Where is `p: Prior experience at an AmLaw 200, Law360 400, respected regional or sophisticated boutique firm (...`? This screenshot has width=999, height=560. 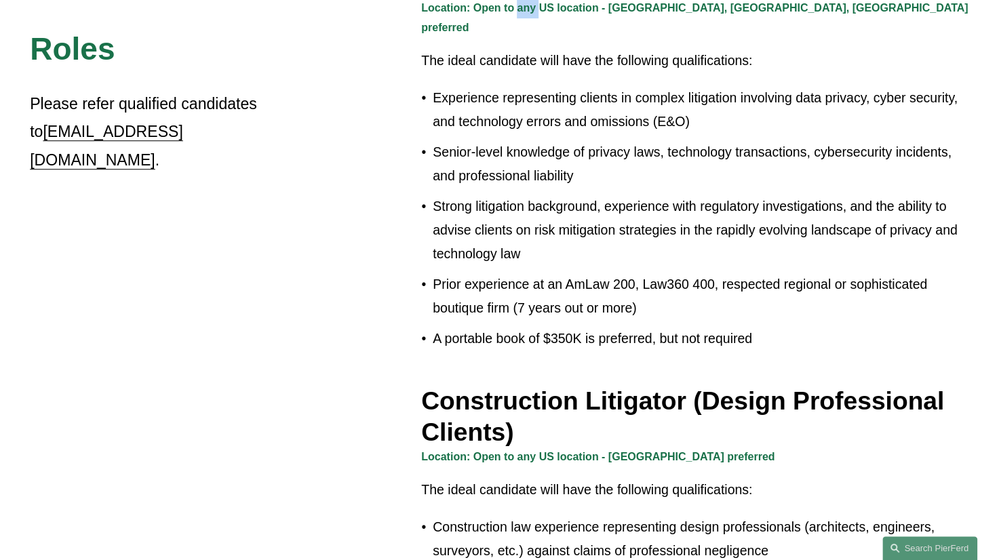
p: Prior experience at an AmLaw 200, Law360 400, respected regional or sophisticated boutique firm (... is located at coordinates (701, 297).